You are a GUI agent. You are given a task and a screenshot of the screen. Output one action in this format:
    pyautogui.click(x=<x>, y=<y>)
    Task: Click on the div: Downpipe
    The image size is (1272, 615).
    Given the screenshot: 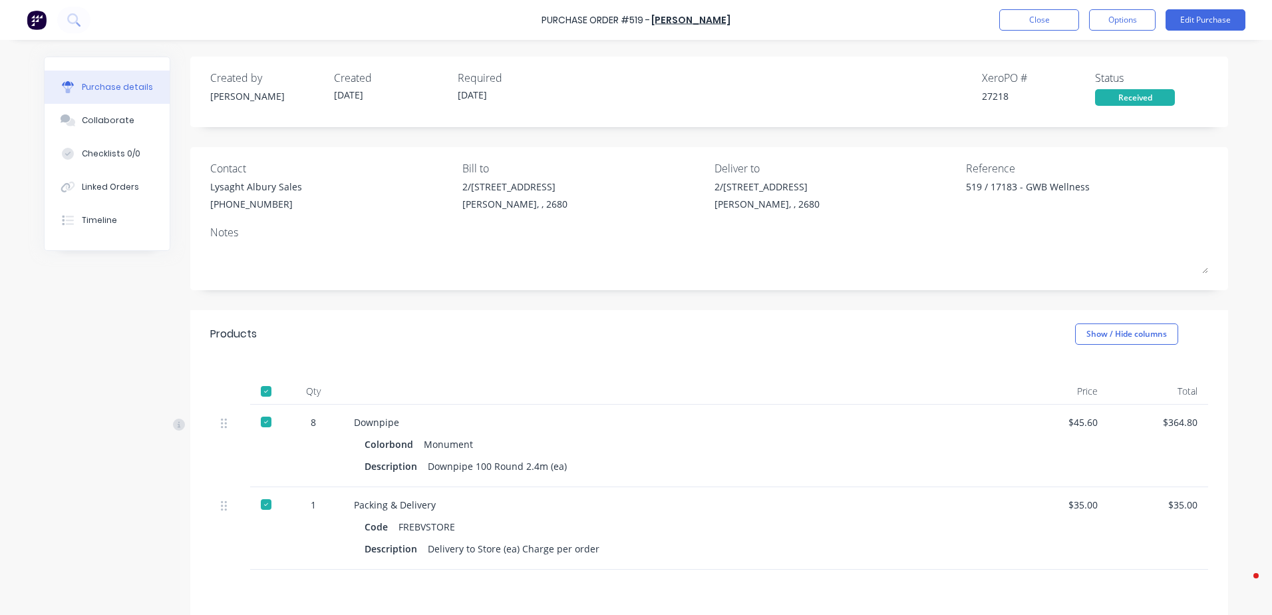 What is the action you would take?
    pyautogui.click(x=676, y=422)
    